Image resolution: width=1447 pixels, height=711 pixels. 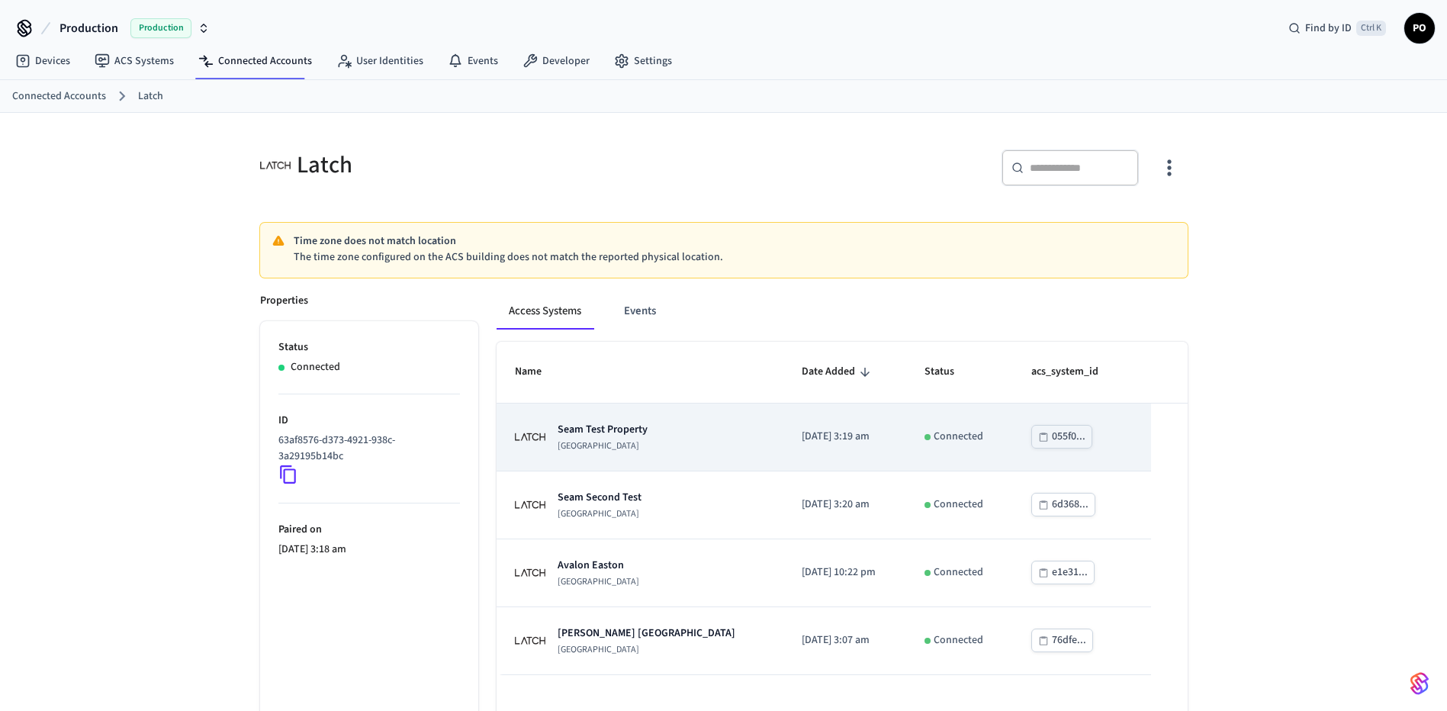 What do you see at coordinates (1063, 504) in the screenshot?
I see `button: 6d368...` at bounding box center [1063, 504].